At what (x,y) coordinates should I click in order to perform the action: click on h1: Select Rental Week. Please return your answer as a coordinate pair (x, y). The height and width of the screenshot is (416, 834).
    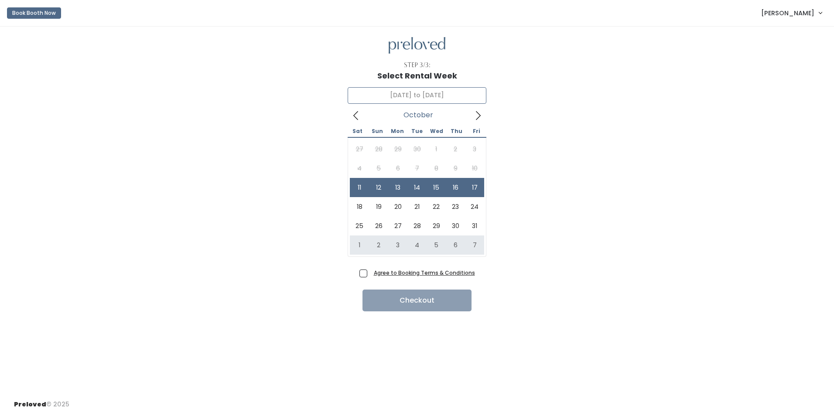
    Looking at the image, I should click on (417, 76).